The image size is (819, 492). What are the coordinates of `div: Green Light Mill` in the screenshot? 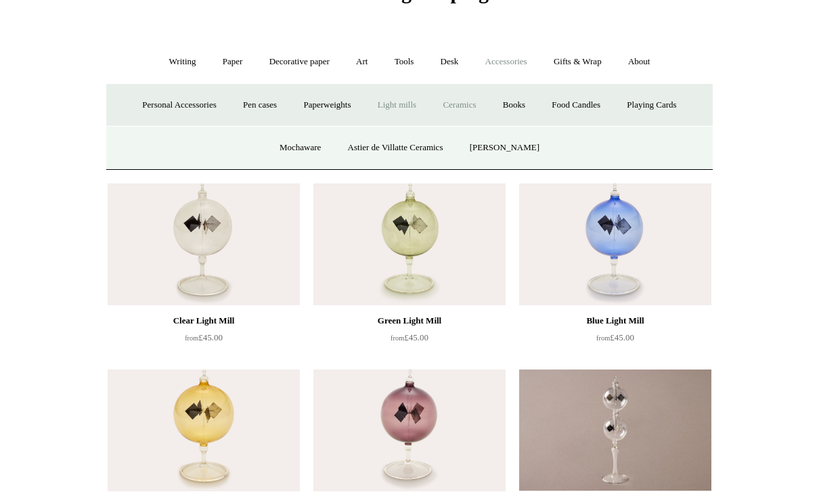 It's located at (409, 321).